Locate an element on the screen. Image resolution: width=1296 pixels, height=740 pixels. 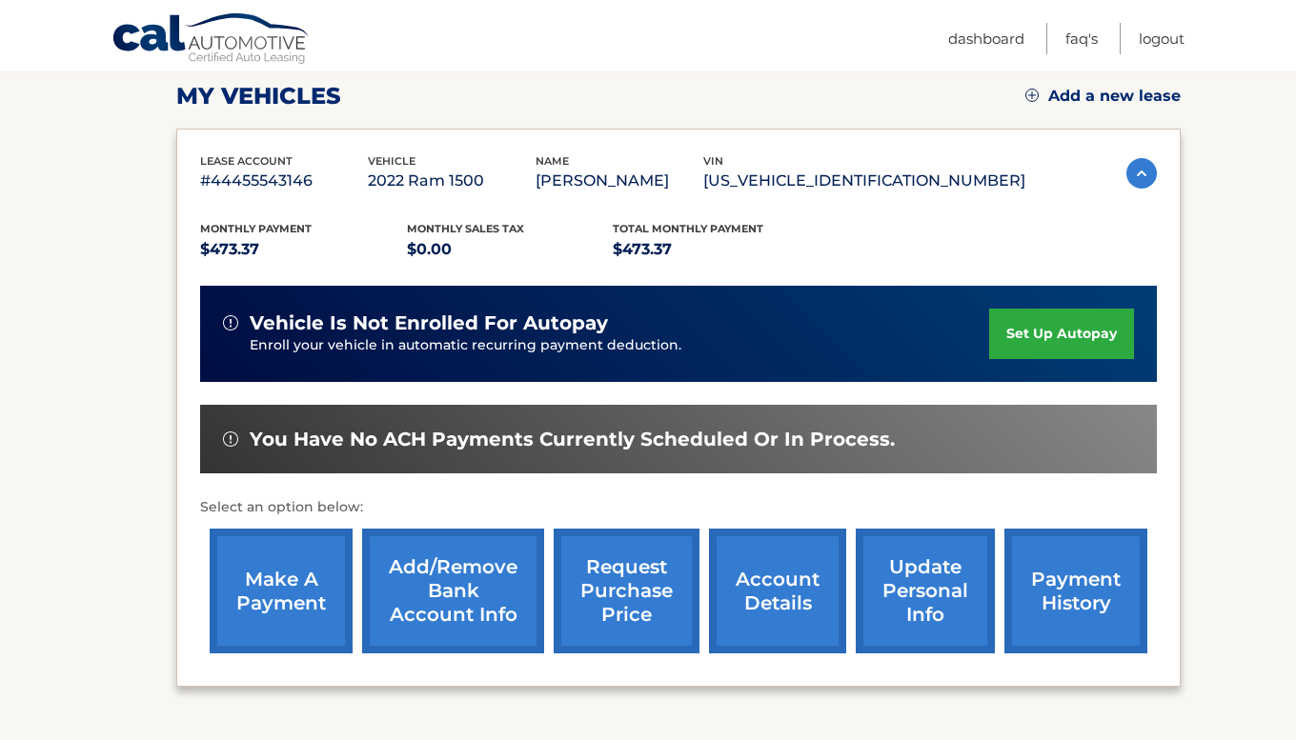
span: lease account is located at coordinates (246, 161).